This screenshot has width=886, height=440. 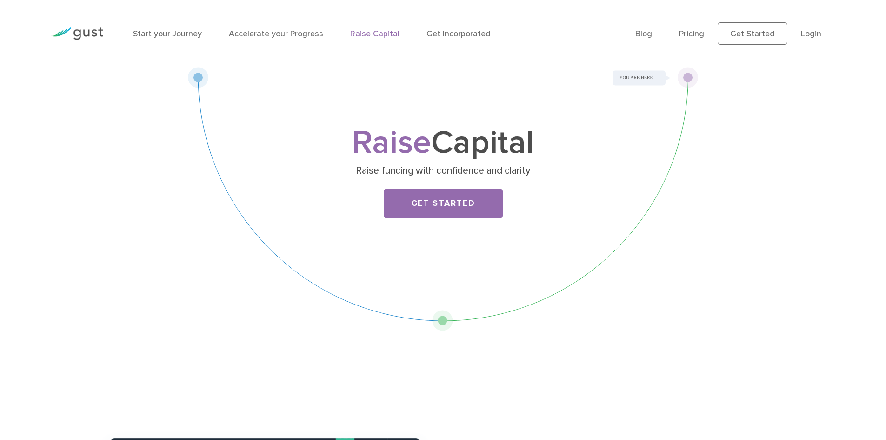 What do you see at coordinates (644, 34) in the screenshot?
I see `a: Blog` at bounding box center [644, 34].